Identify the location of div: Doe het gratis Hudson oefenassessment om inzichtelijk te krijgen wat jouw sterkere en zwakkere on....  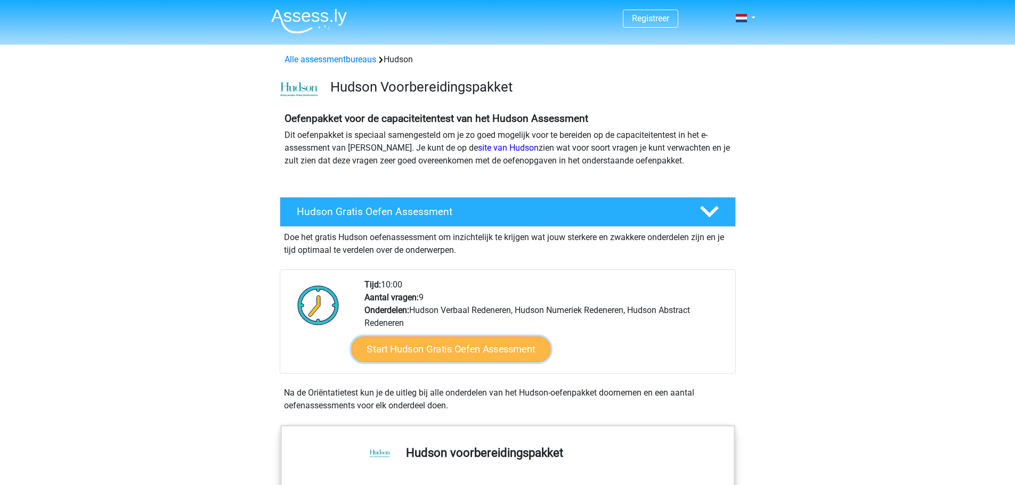
(508, 242).